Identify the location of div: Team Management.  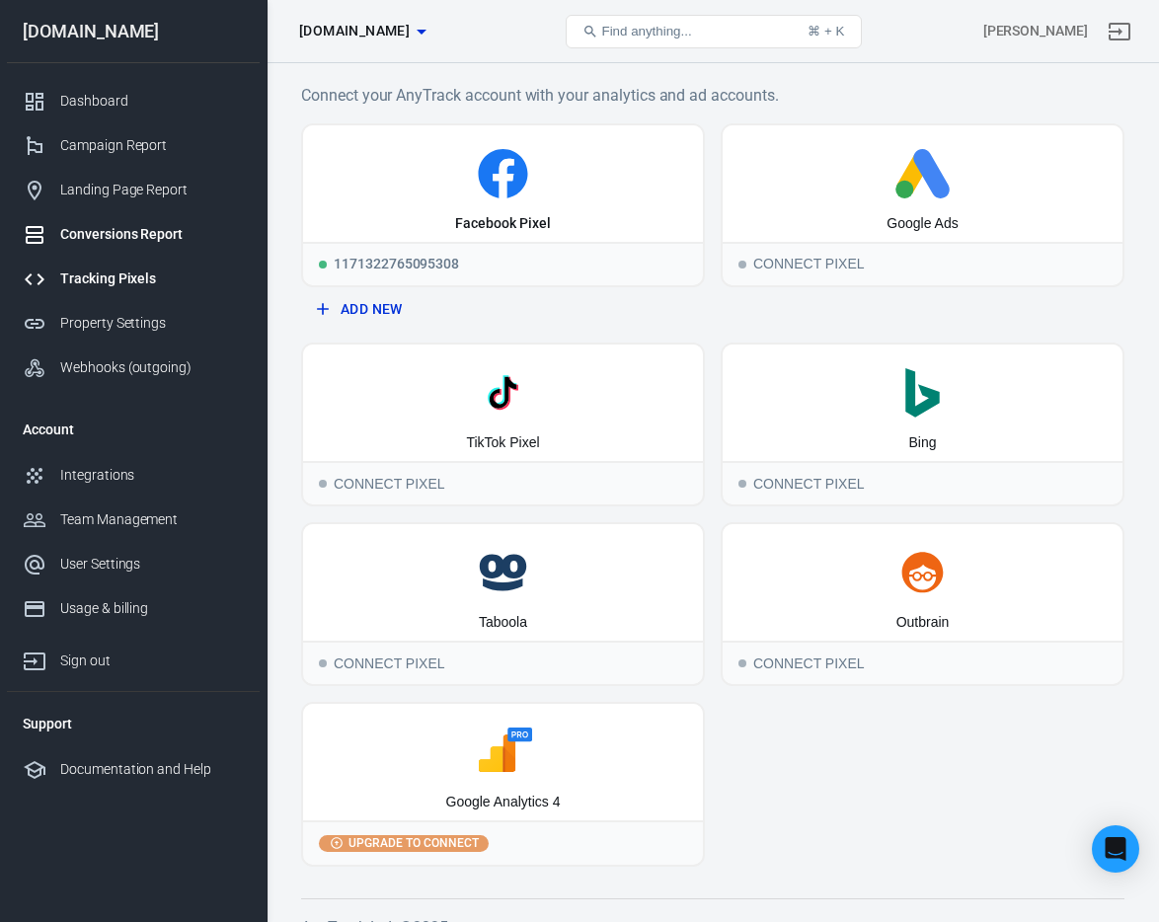
(152, 519).